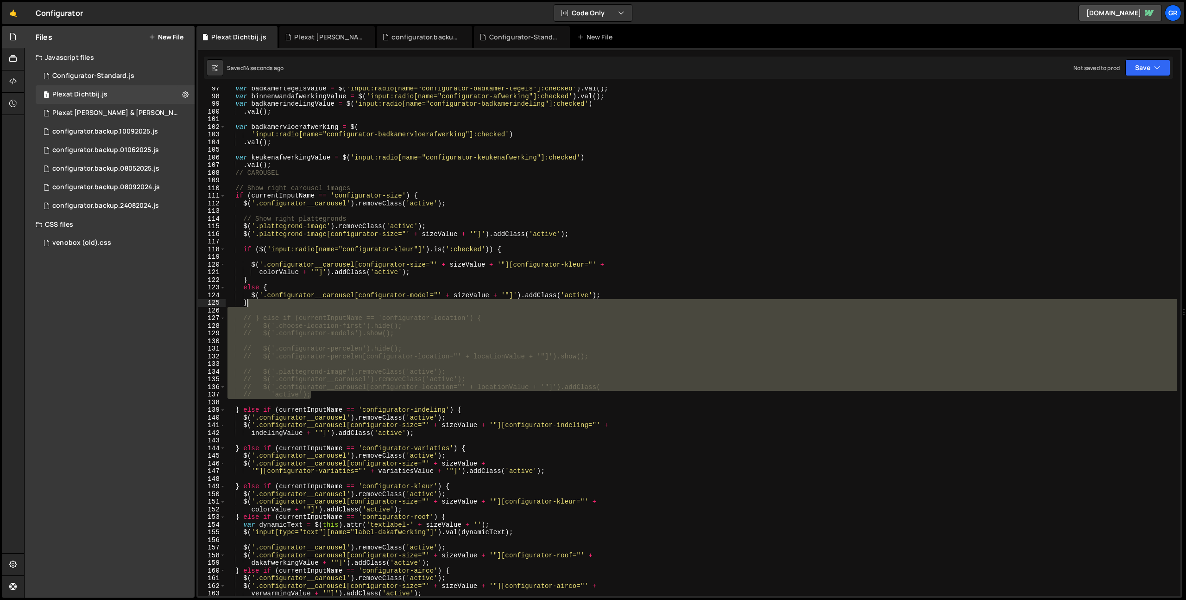 The image size is (1186, 600). I want to click on div: 115, so click(212, 226).